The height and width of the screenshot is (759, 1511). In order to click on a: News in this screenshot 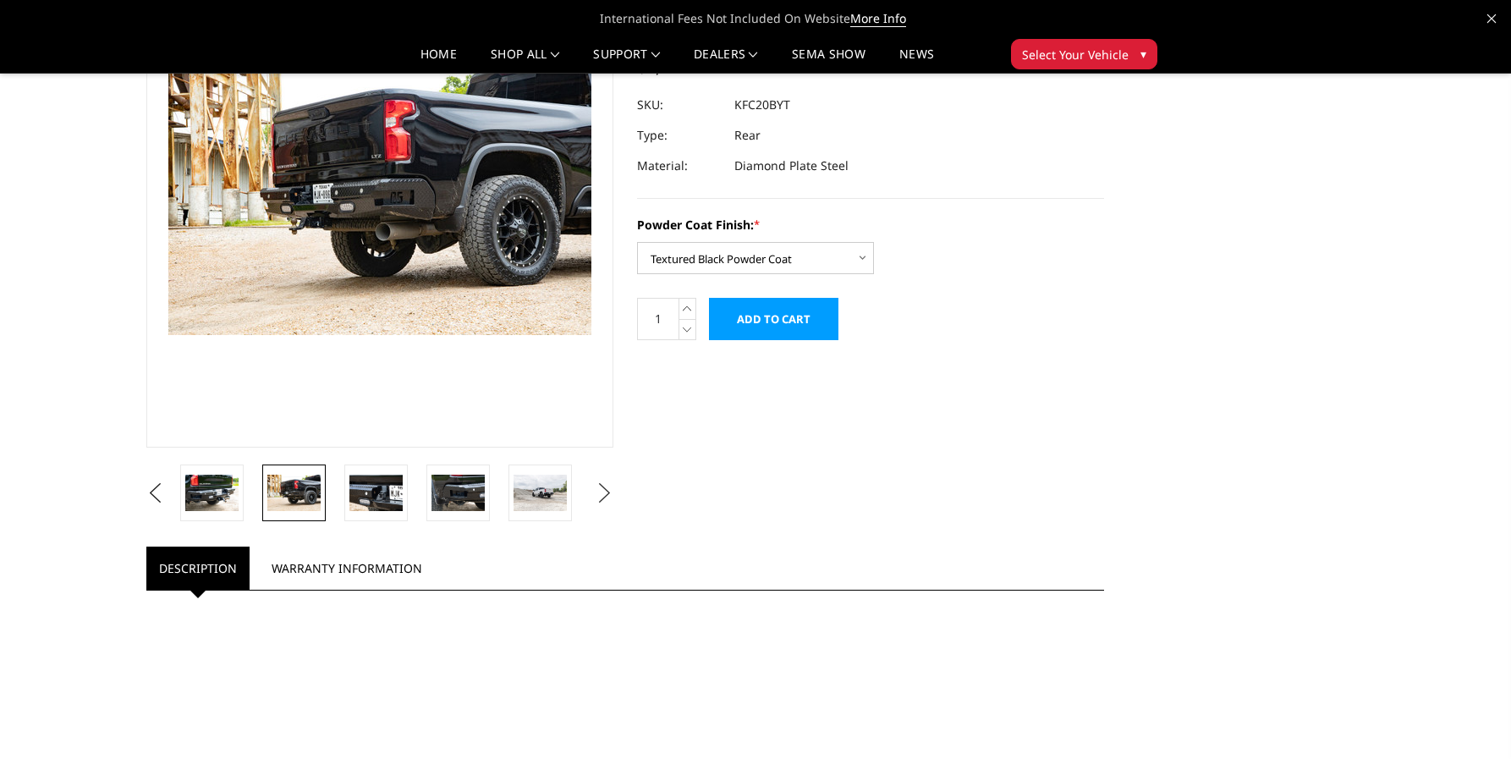, I will do `click(916, 60)`.